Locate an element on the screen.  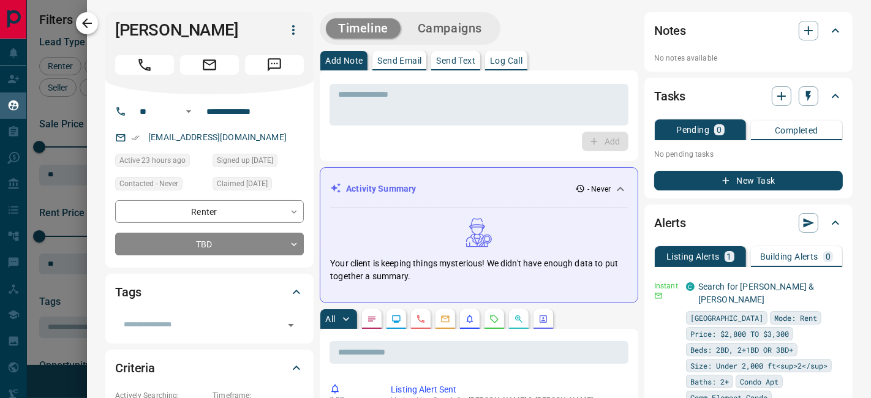
p: Listing Alert Sent is located at coordinates (507, 389).